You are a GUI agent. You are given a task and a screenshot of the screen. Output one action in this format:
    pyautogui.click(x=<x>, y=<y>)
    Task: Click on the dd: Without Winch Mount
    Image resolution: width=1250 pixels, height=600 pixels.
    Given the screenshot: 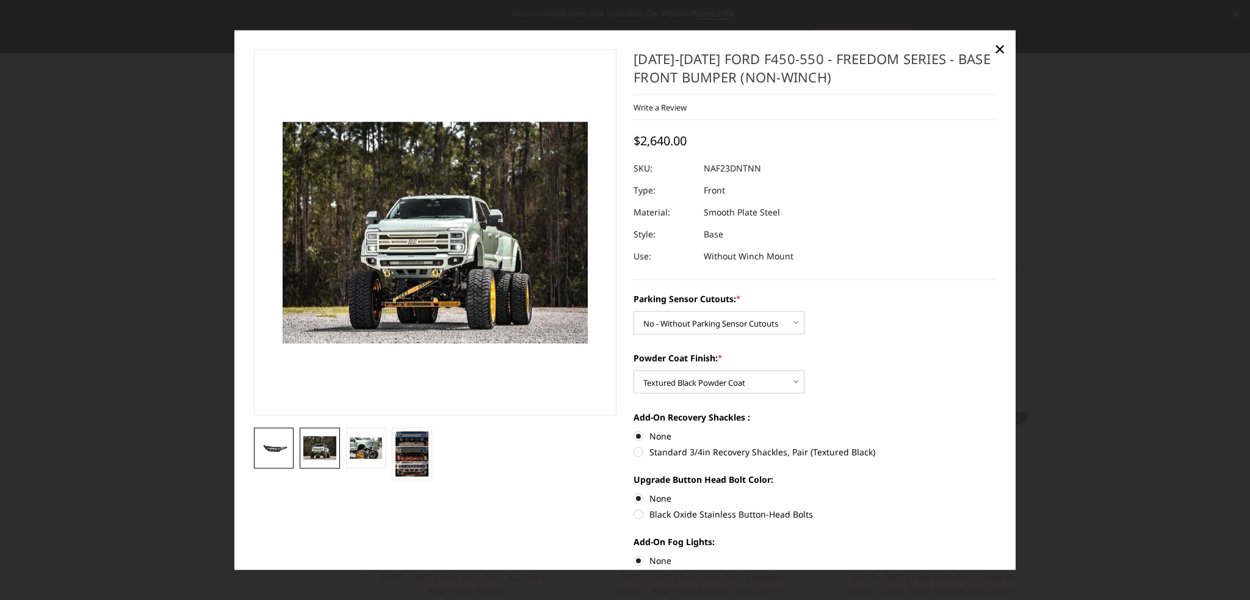 What is the action you would take?
    pyautogui.click(x=749, y=256)
    